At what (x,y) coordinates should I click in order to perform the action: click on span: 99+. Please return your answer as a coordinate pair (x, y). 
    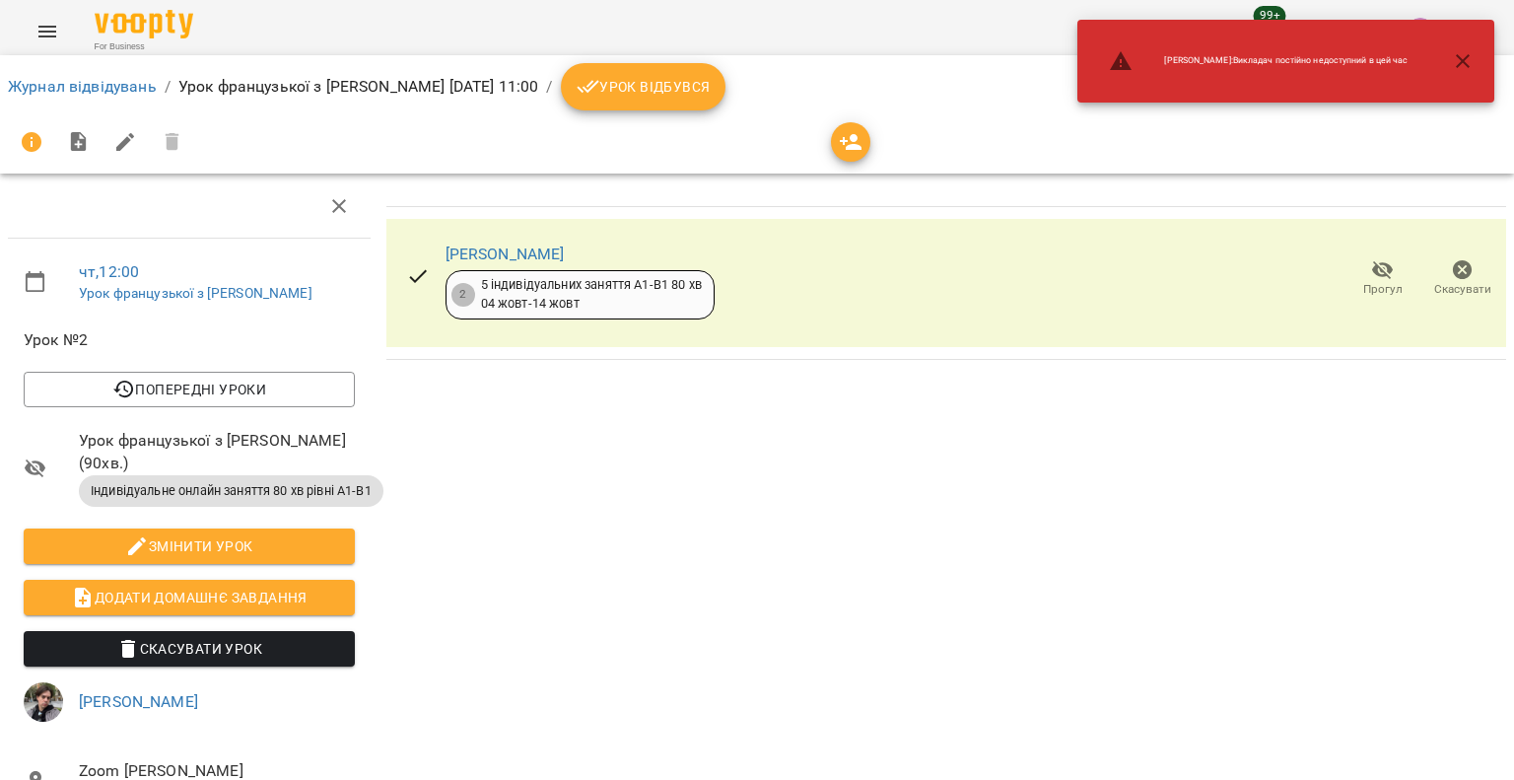
    Looking at the image, I should click on (1270, 16).